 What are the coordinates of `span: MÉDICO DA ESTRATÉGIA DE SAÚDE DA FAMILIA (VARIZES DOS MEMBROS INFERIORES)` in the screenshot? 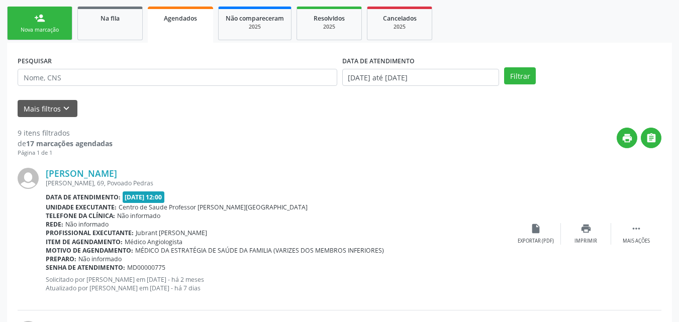 It's located at (260, 250).